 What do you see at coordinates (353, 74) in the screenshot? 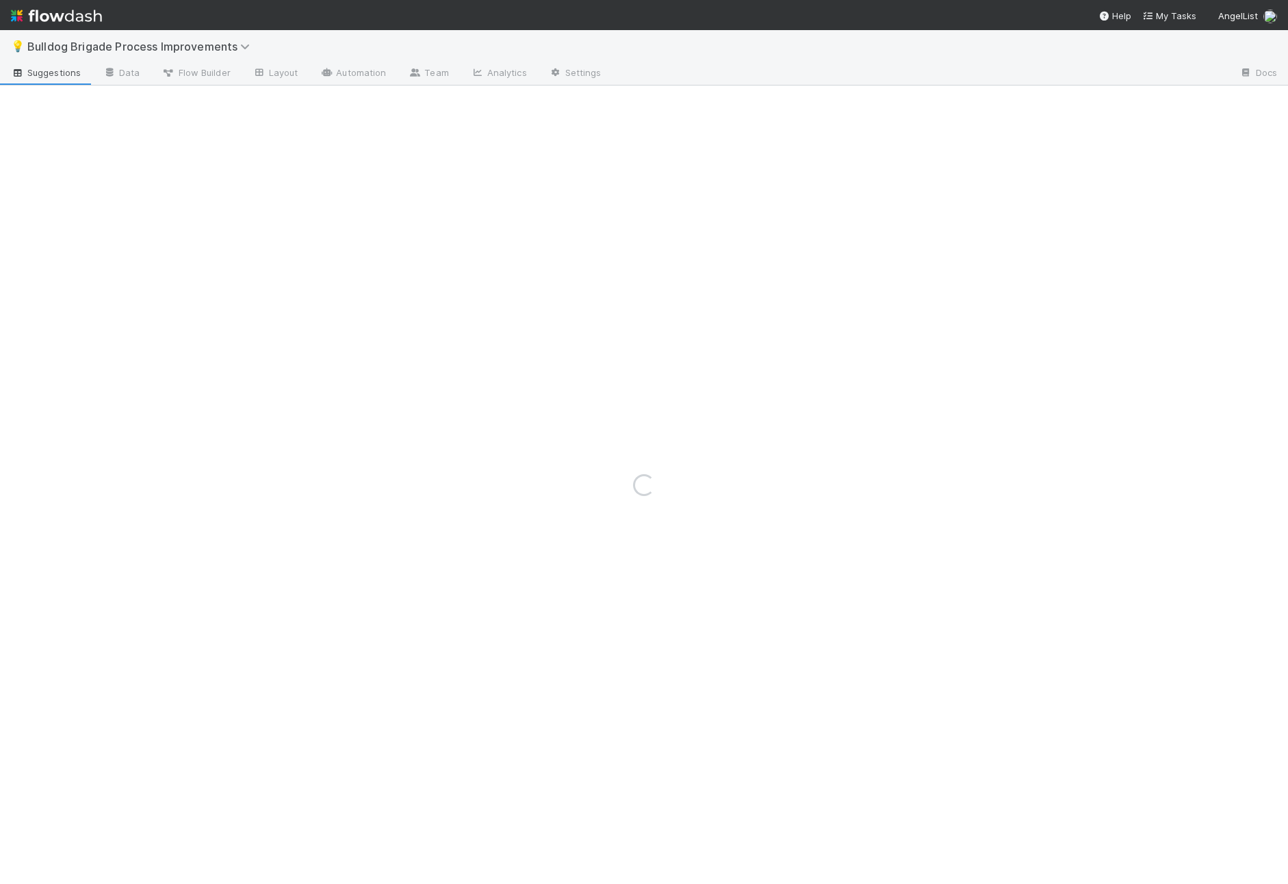
I see `a: Automation` at bounding box center [353, 74].